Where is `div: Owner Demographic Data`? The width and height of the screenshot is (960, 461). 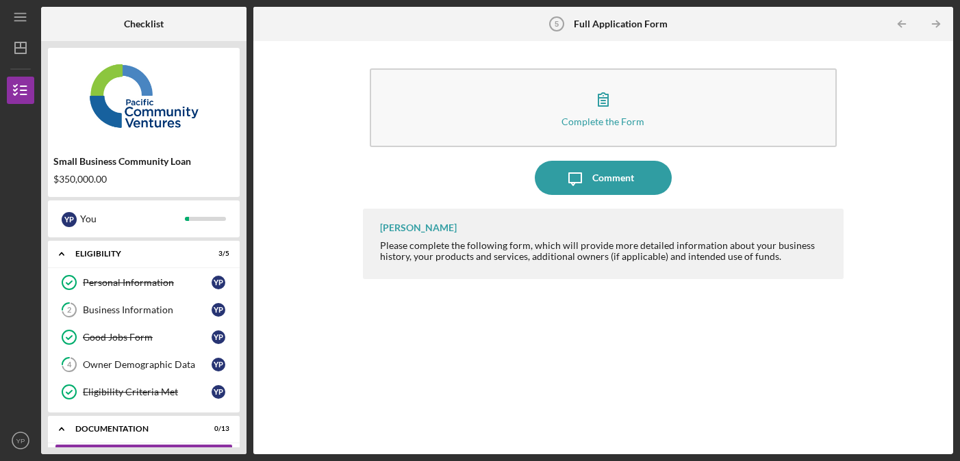 div: Owner Demographic Data is located at coordinates (147, 365).